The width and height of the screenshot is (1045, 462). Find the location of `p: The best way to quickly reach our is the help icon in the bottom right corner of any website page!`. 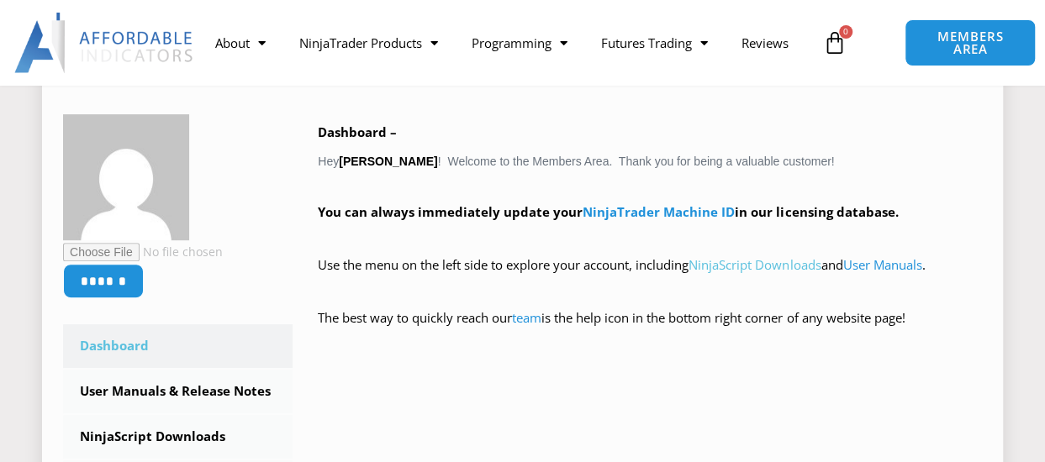

p: The best way to quickly reach our is the help icon in the bottom right corner of any website page! is located at coordinates (650, 330).